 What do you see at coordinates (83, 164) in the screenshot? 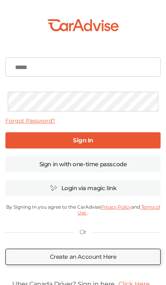
I see `a: Sign in with one-time passcode` at bounding box center [83, 164].